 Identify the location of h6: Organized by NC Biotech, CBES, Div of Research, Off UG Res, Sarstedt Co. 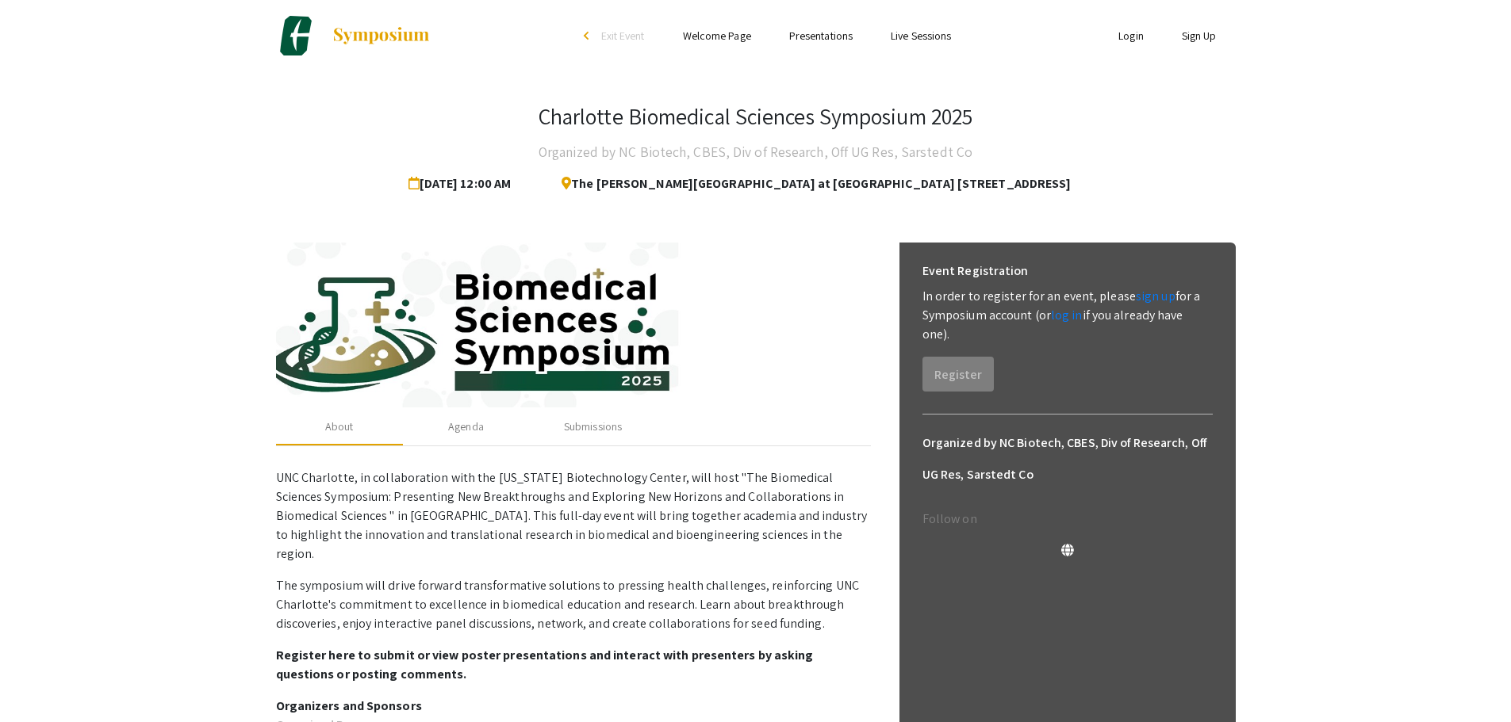
(1067, 459).